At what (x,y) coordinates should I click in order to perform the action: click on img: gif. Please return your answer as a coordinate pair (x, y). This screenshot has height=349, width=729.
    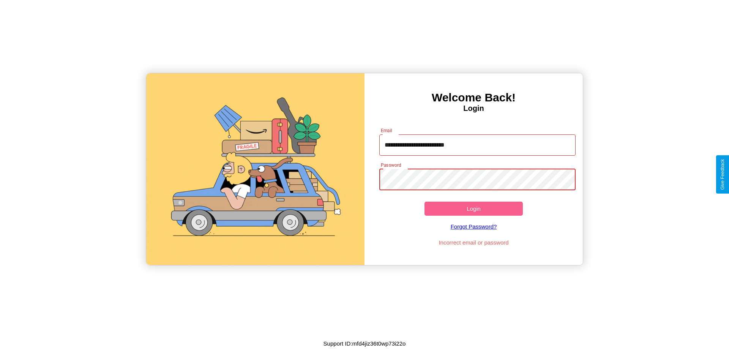
    Looking at the image, I should click on (255, 169).